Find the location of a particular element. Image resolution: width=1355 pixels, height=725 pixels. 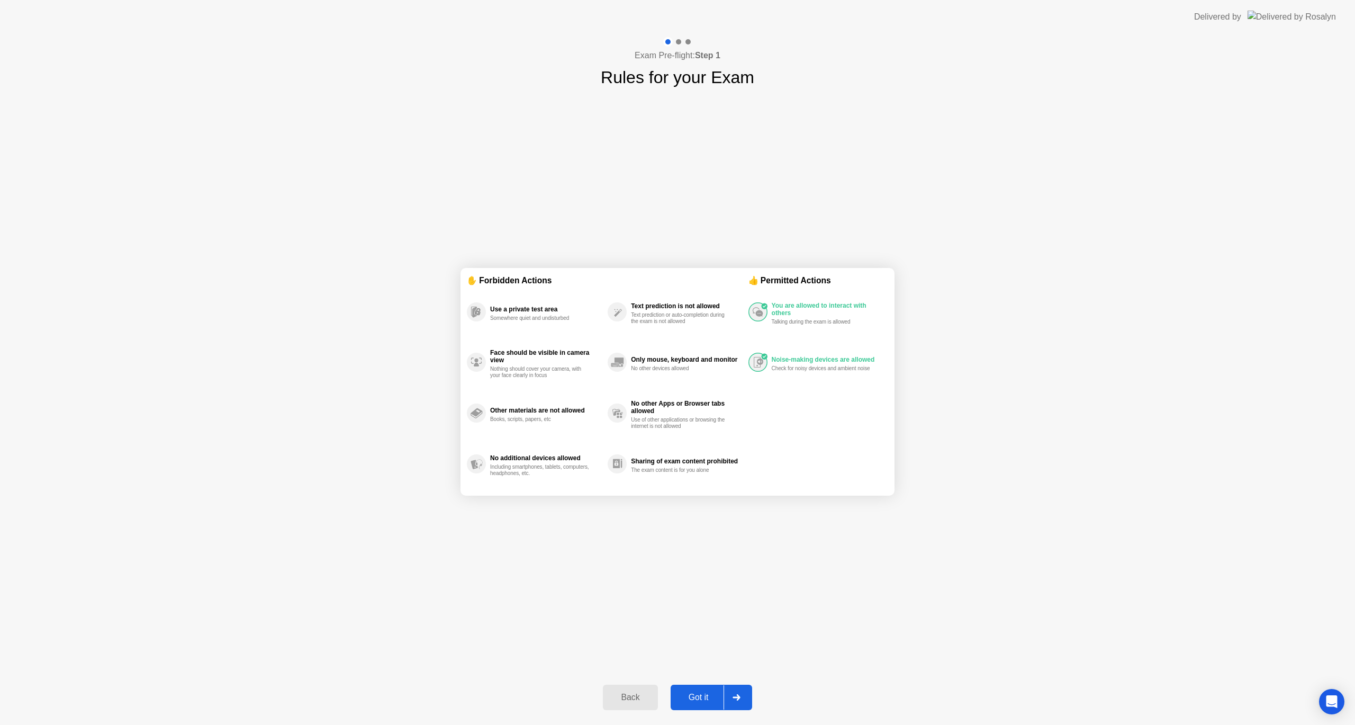

div: Nothing should cover your camera, with your face clearly in focus is located at coordinates (540, 372).